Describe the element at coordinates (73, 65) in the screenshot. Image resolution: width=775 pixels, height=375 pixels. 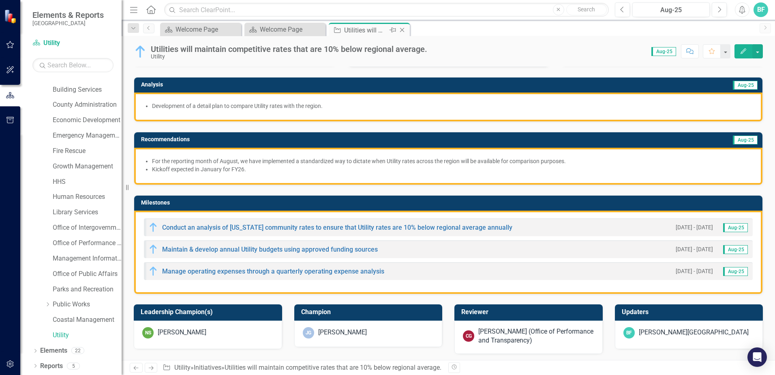
I see `input: Search Below...` at that location.